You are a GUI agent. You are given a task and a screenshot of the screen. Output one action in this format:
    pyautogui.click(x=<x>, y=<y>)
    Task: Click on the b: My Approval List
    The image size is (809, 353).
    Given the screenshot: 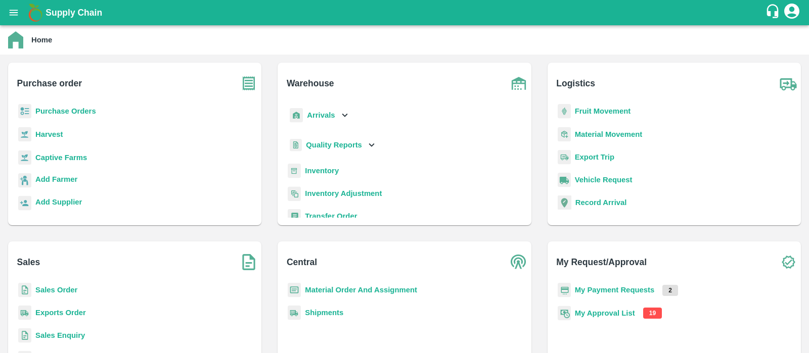 What is the action you would take?
    pyautogui.click(x=604, y=313)
    